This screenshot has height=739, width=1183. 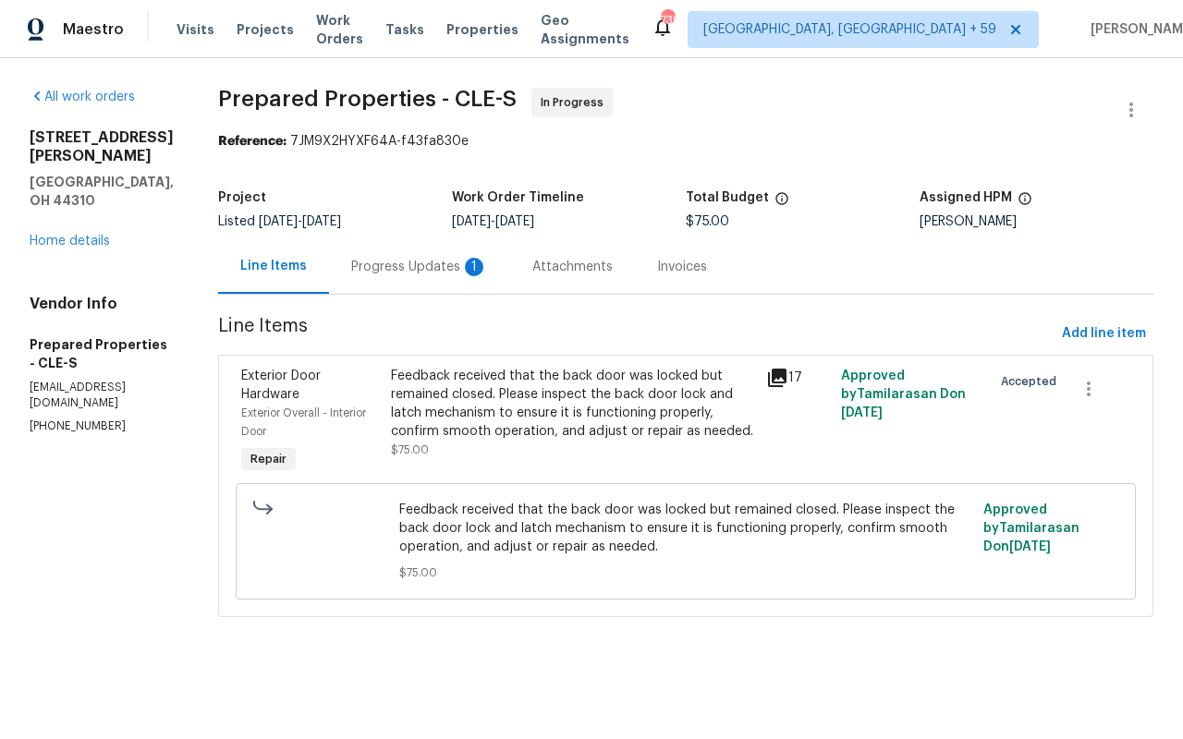 What do you see at coordinates (686, 141) in the screenshot?
I see `div: 7JM9X2HYXF64A-f43fa830e` at bounding box center [686, 141].